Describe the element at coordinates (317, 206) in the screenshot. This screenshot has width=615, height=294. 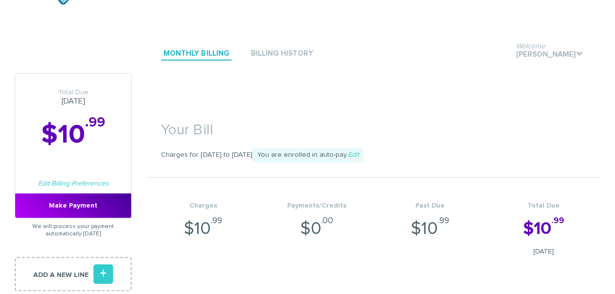
I see `h4: Payments/Credits` at that location.